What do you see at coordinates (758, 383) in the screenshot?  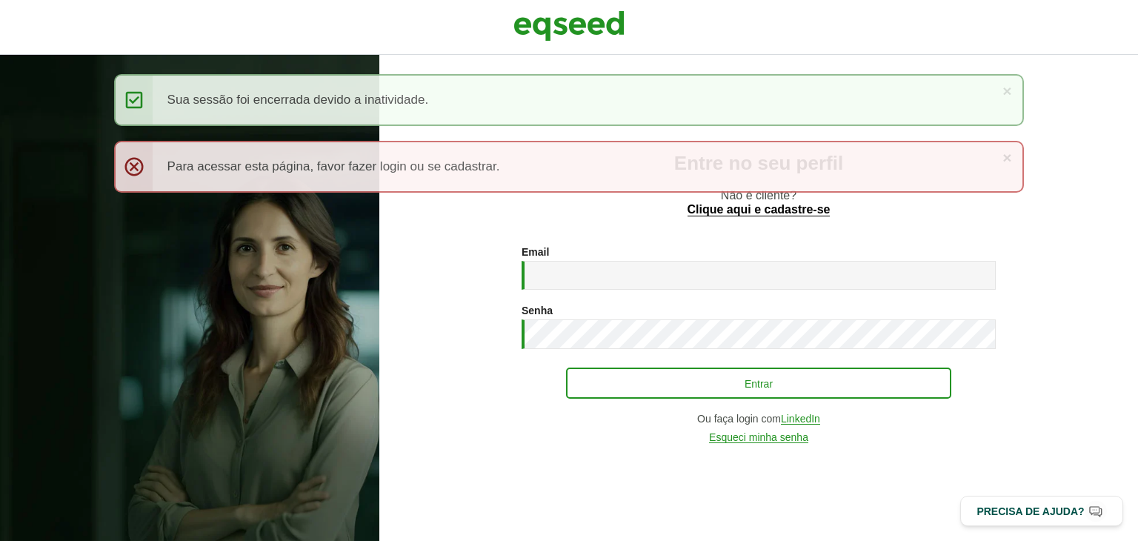 I see `button: Entrar` at bounding box center [758, 383].